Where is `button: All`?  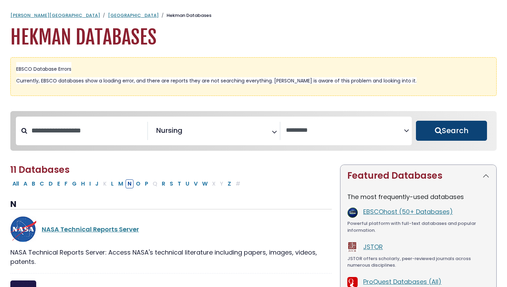
button: All is located at coordinates (16, 184).